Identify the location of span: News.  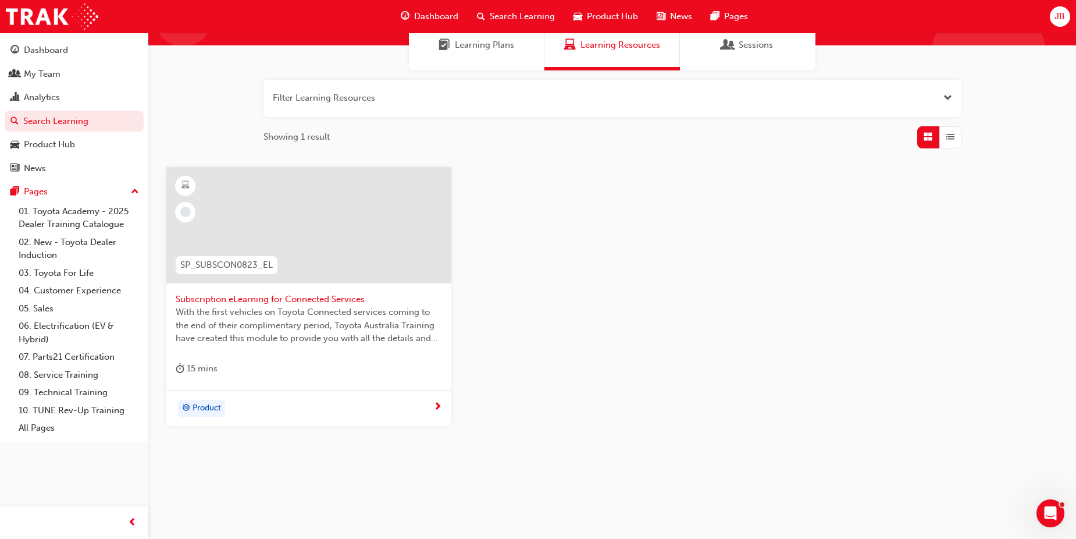
(681, 16).